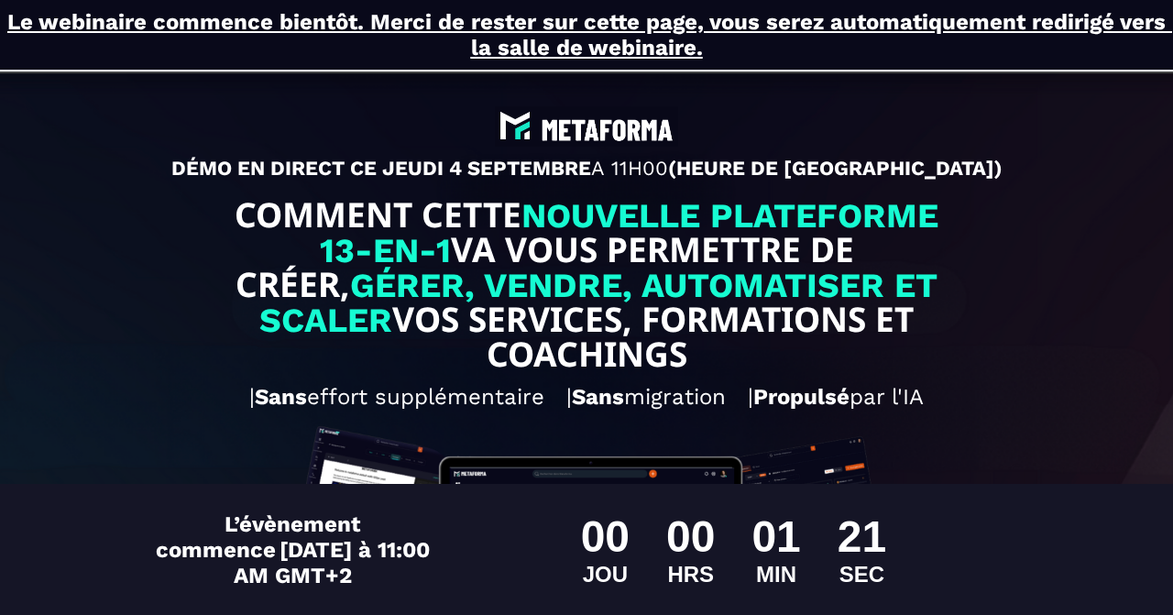 The image size is (1173, 615). What do you see at coordinates (258, 537) in the screenshot?
I see `span: L’évènement commence` at bounding box center [258, 537].